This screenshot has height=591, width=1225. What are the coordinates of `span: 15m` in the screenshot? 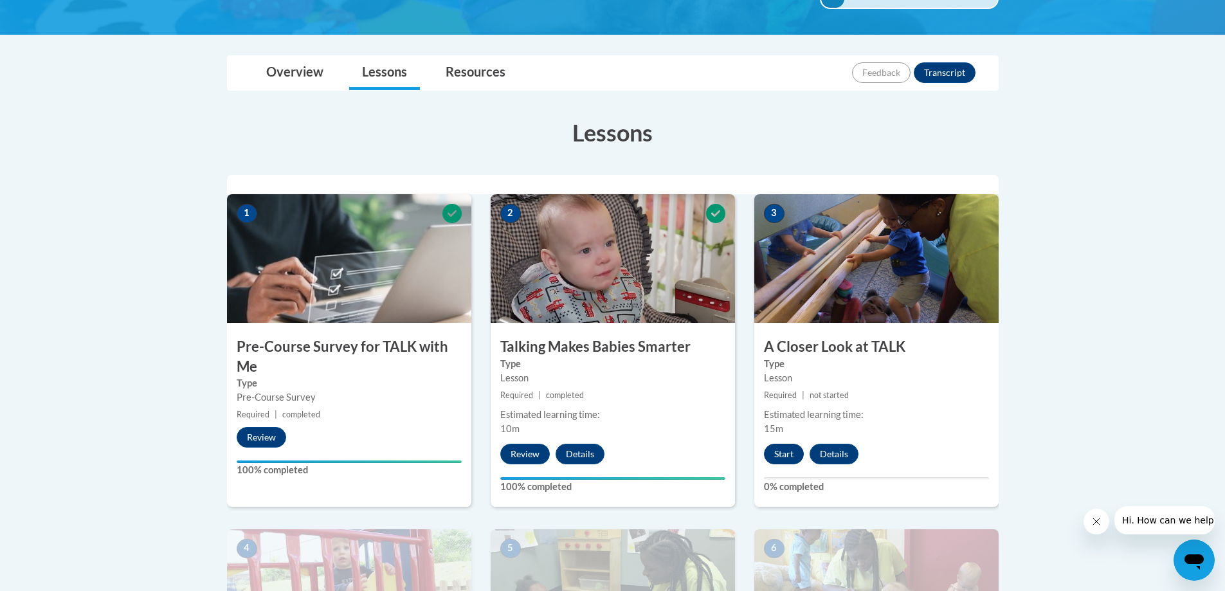 It's located at (774, 428).